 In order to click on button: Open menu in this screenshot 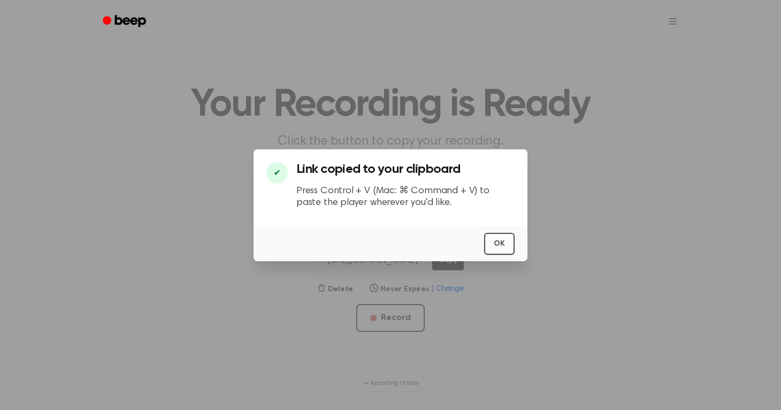, I will do `click(673, 21)`.